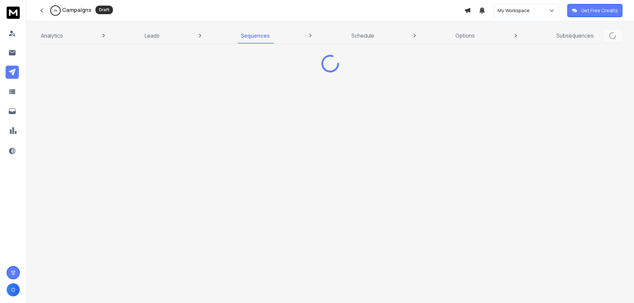 The width and height of the screenshot is (634, 303). I want to click on p: 0 %, so click(55, 11).